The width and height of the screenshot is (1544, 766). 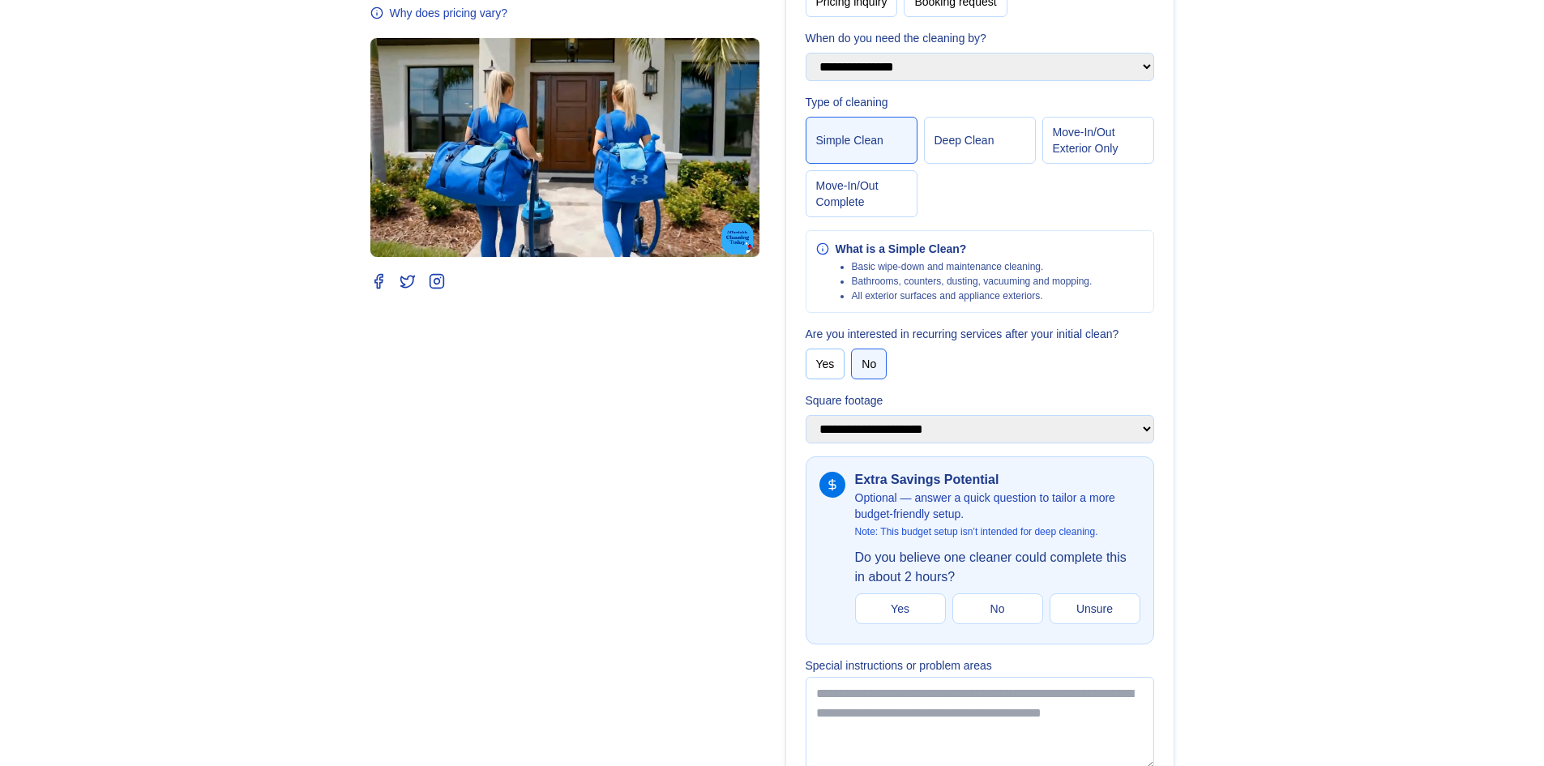 I want to click on h4: Extra Savings Potential, so click(x=997, y=480).